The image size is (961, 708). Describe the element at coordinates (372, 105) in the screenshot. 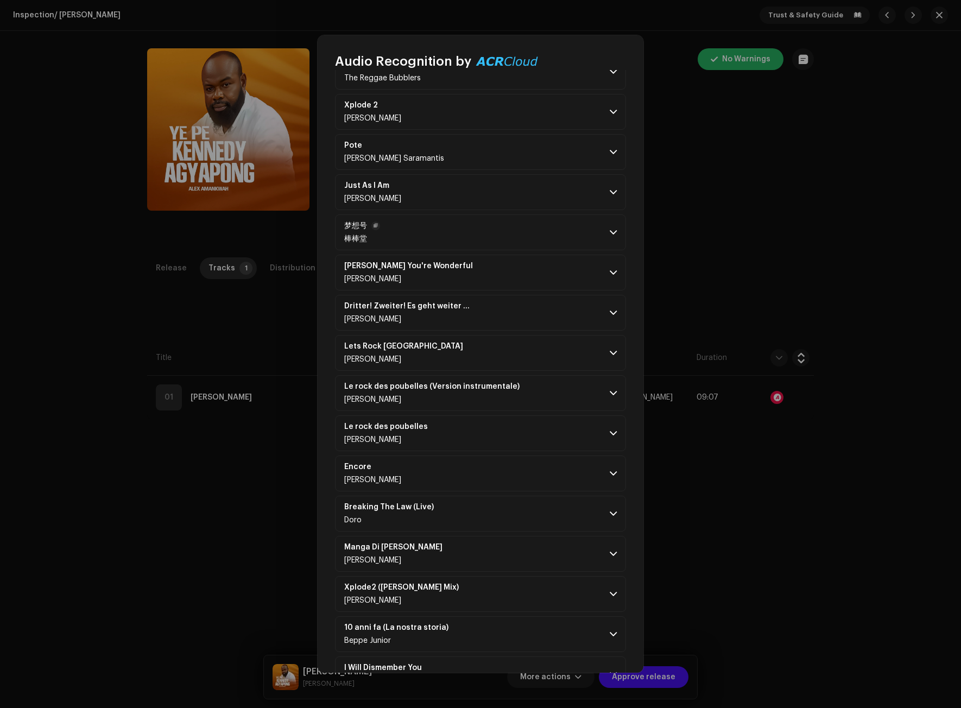

I see `span: Xplode 2` at that location.